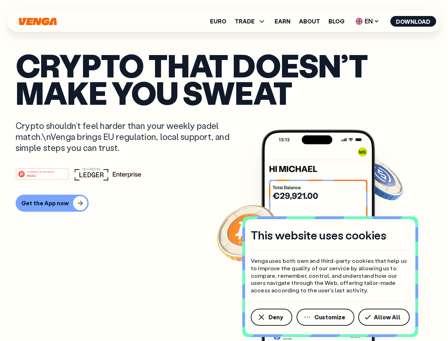 The height and width of the screenshot is (341, 448). I want to click on div: Get the App now, so click(45, 203).